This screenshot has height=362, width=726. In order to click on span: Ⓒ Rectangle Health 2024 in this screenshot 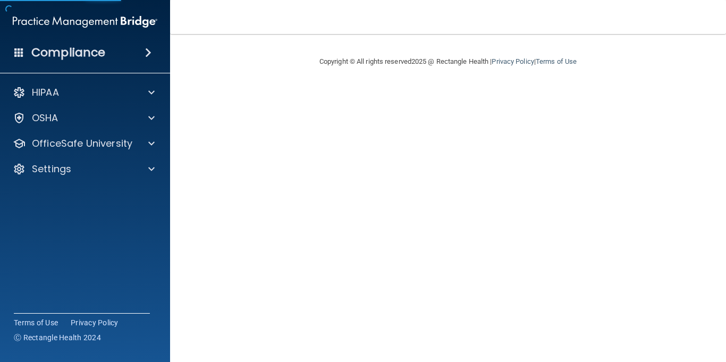, I will do `click(57, 337)`.